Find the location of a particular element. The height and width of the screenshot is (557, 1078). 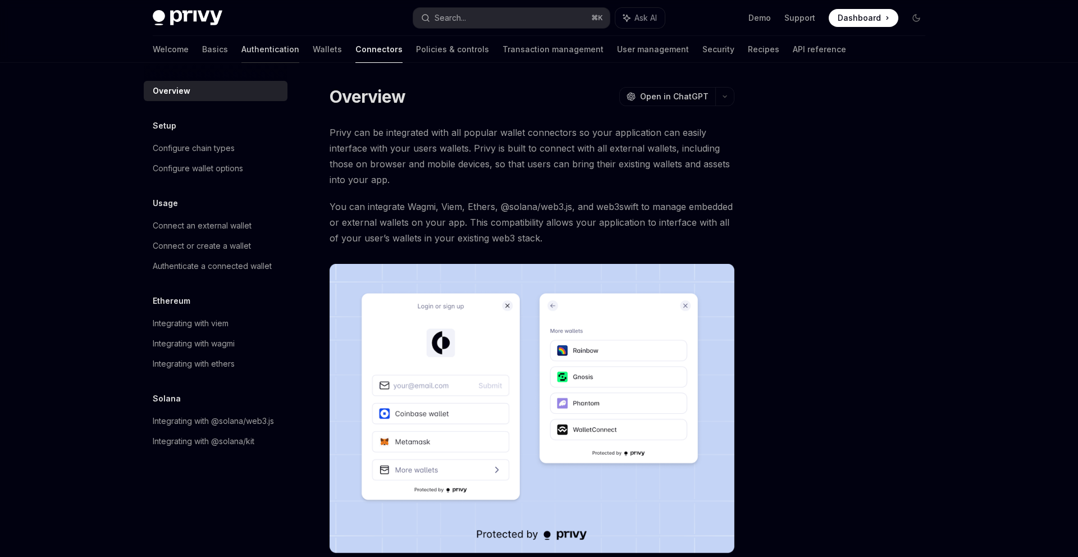

a: Policies & controls is located at coordinates (453, 49).